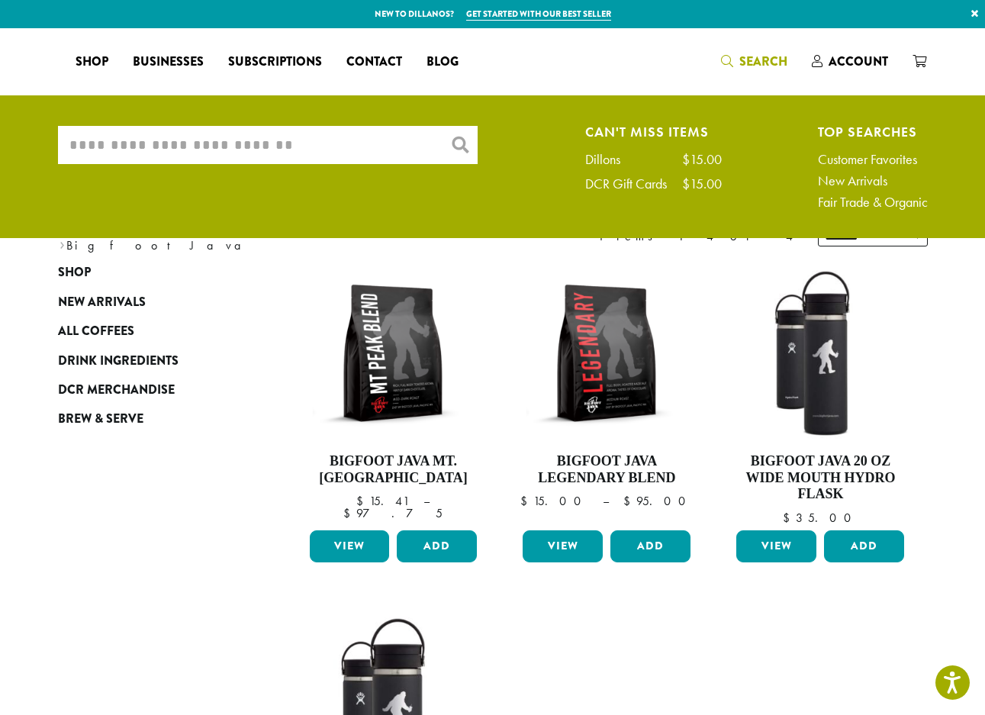 This screenshot has height=715, width=985. I want to click on a: Fair Trade & Organic, so click(873, 202).